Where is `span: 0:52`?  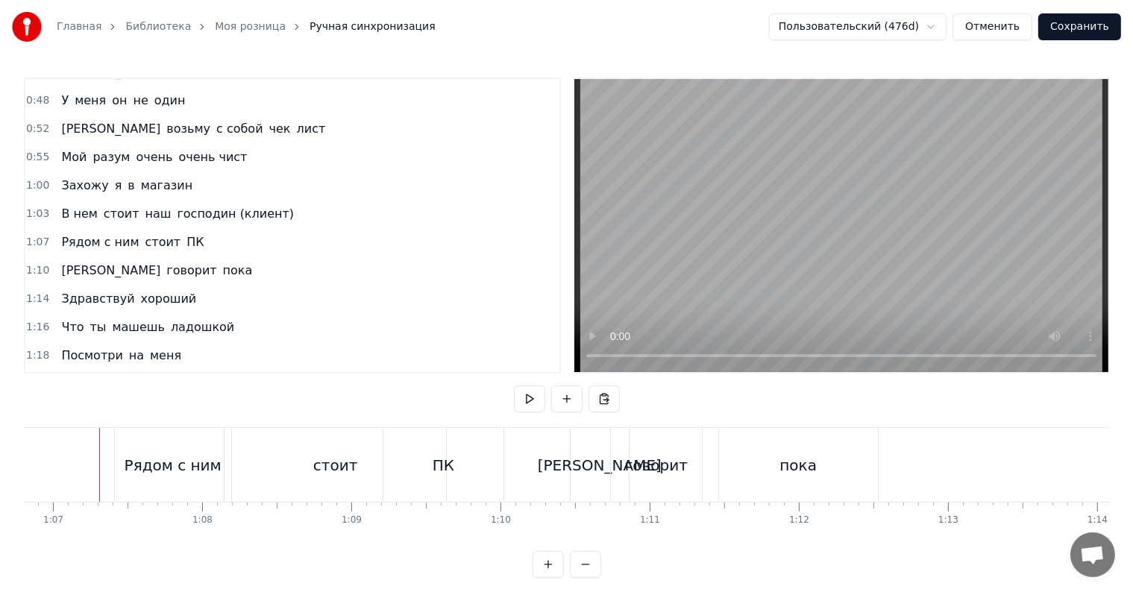
span: 0:52 is located at coordinates (37, 129).